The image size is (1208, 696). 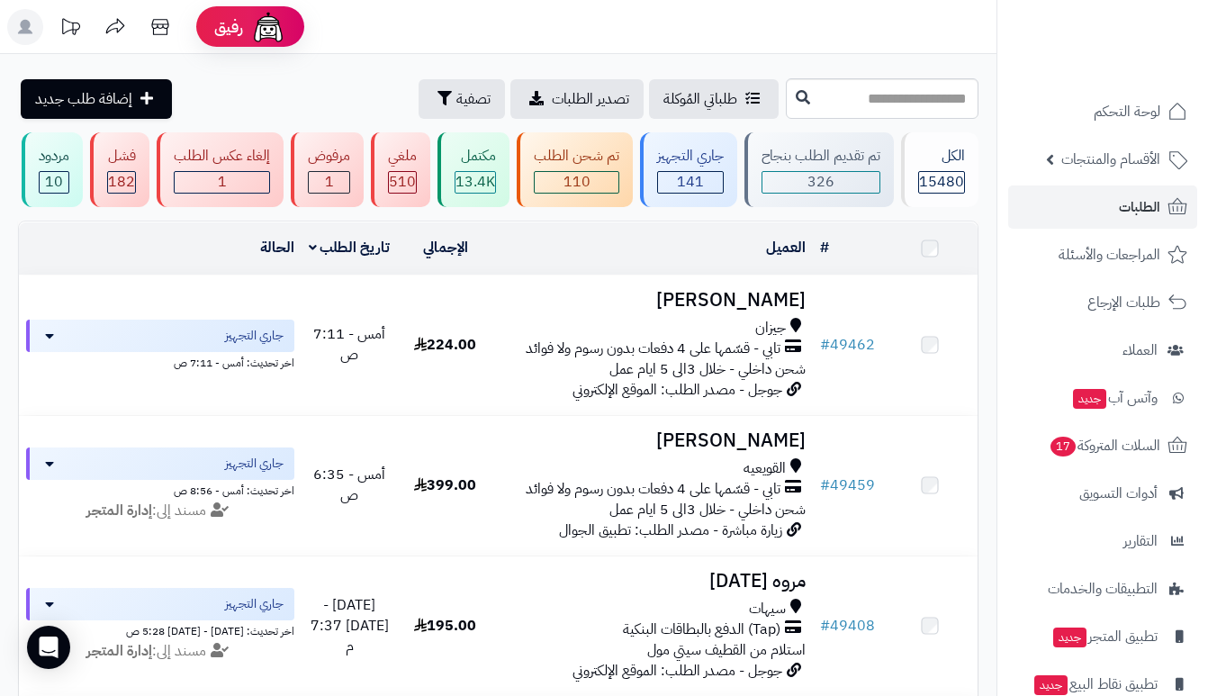 I want to click on span: التقارير, so click(x=1140, y=541).